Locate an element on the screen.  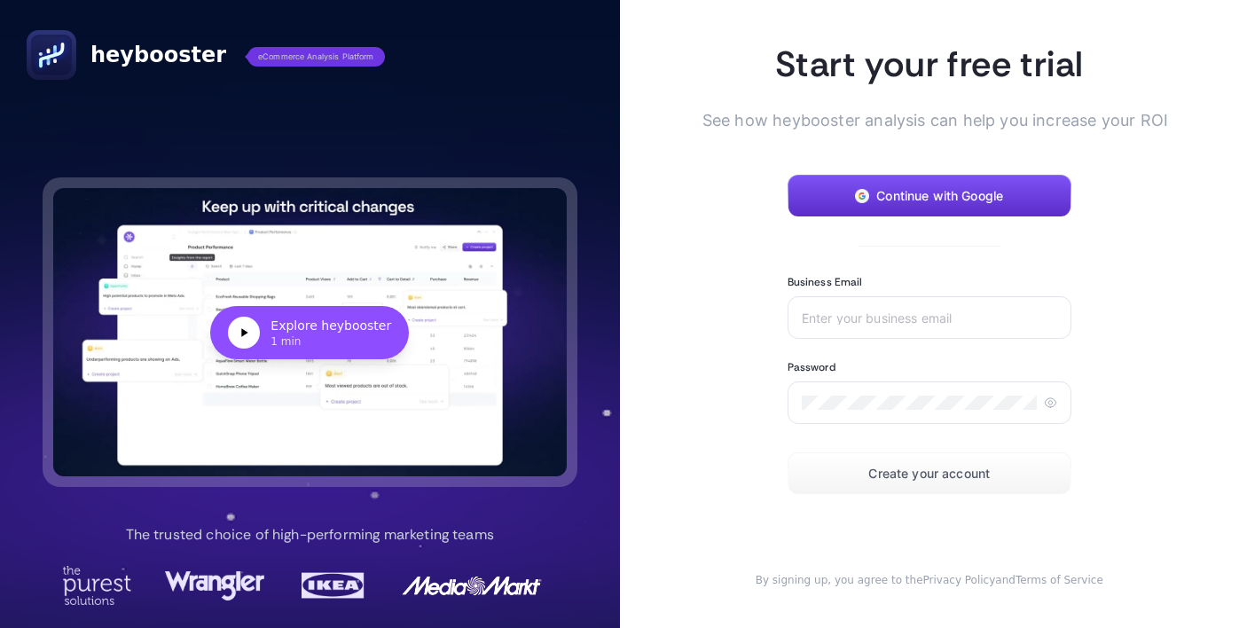
span: eCommerce Analysis Platform is located at coordinates (316, 57).